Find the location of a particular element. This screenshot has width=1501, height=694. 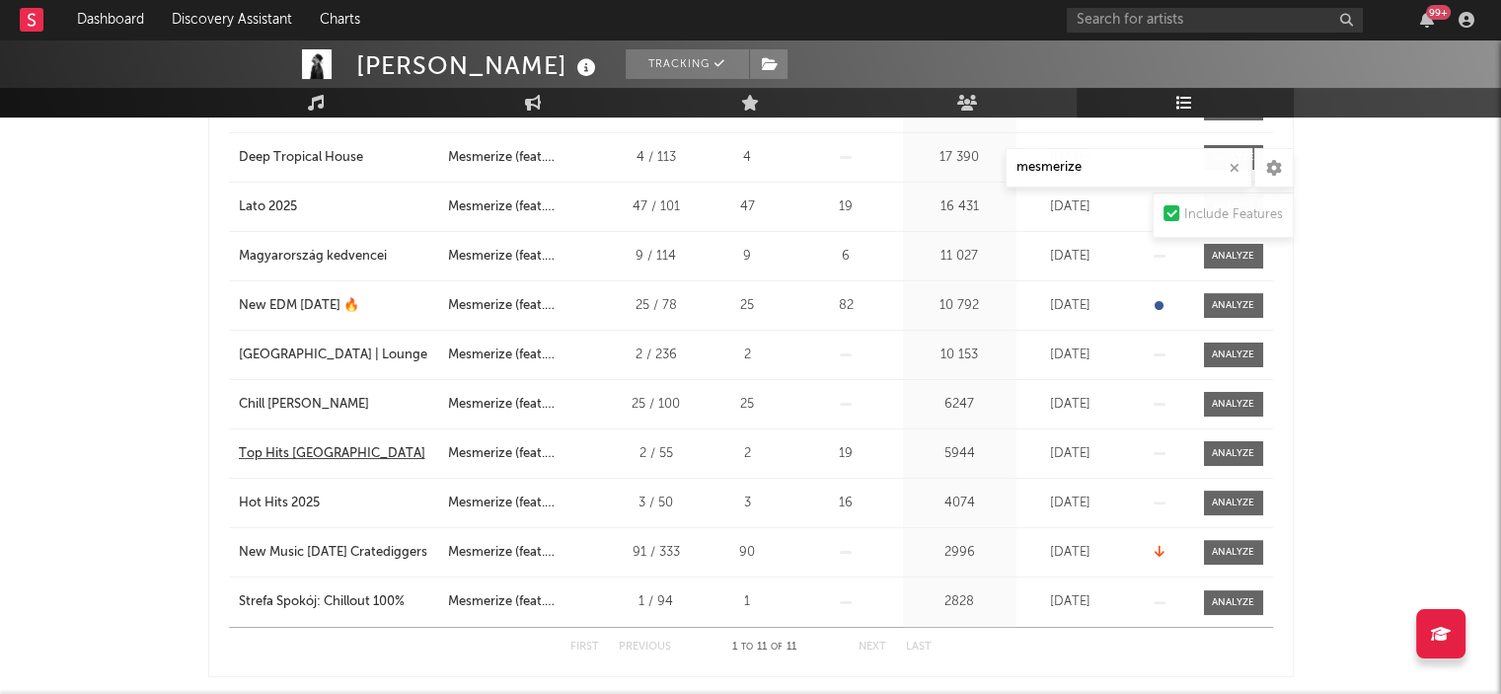

div: 82 is located at coordinates (846, 306).